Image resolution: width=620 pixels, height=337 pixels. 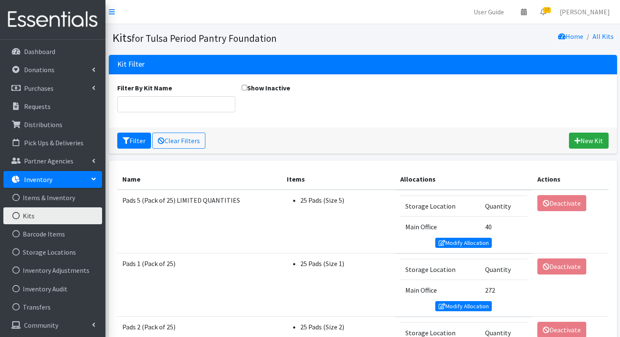 I want to click on td: 40, so click(x=504, y=226).